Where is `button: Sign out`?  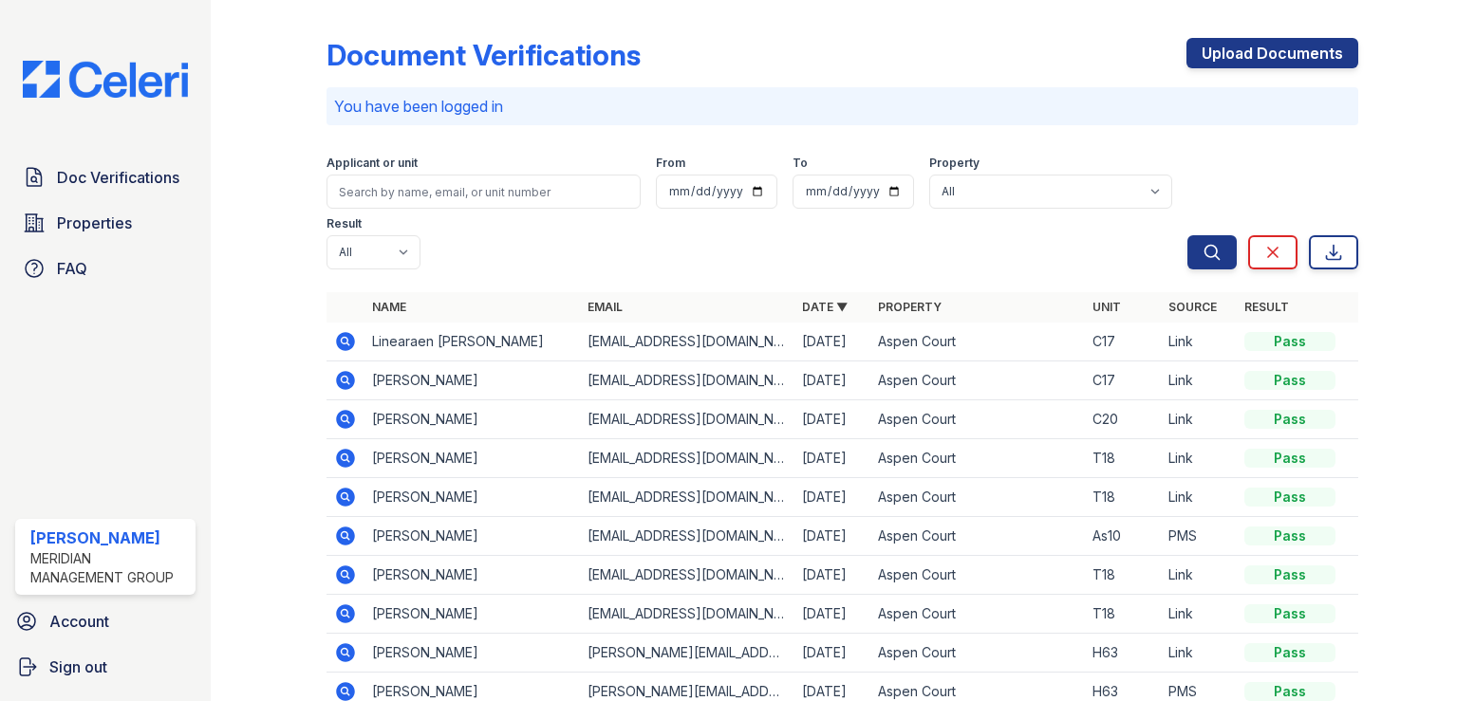 button: Sign out is located at coordinates (105, 667).